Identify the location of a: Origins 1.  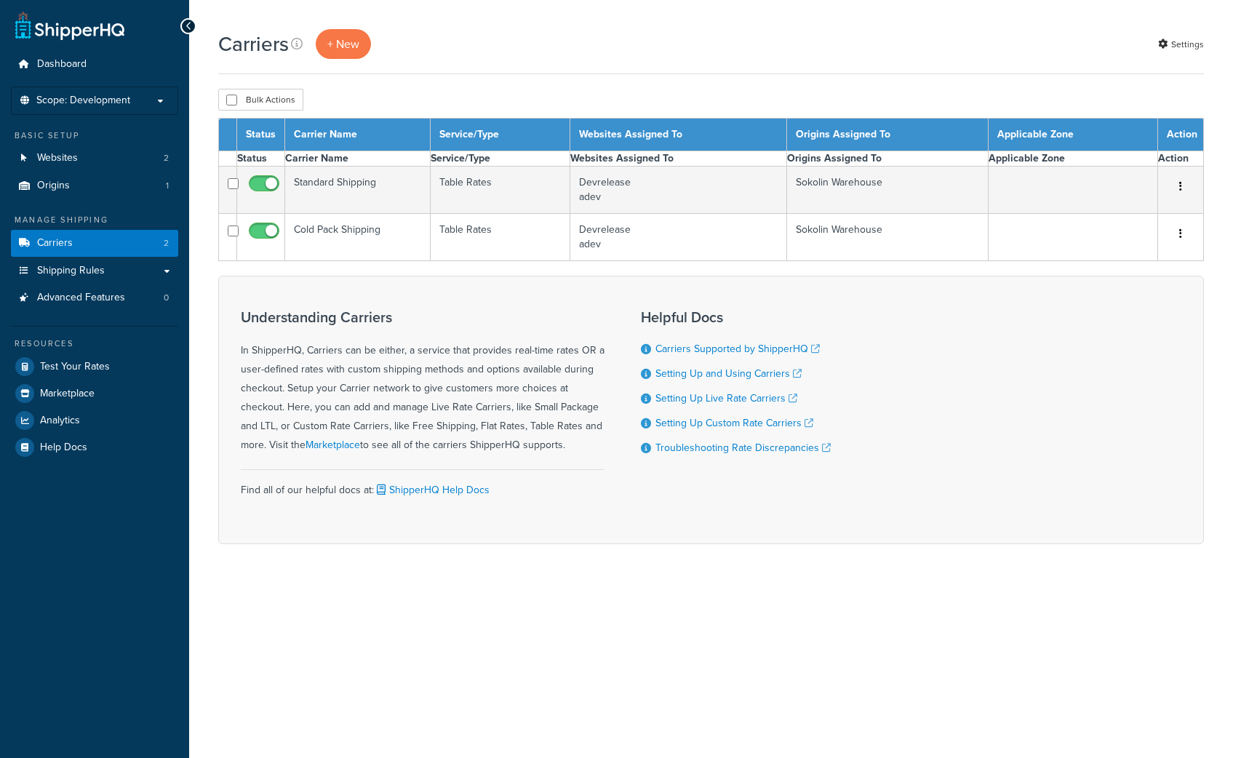
(95, 186).